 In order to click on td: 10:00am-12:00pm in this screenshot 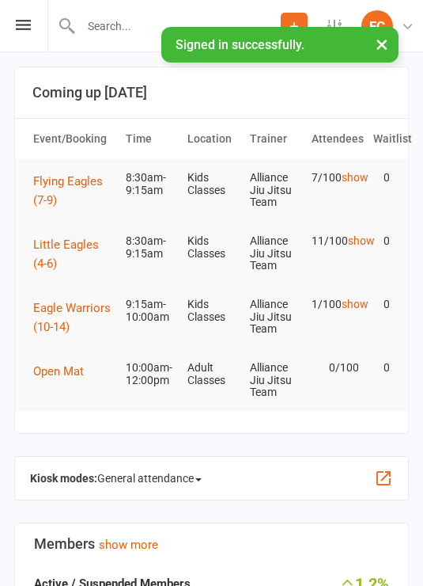, I will do `click(150, 373)`.